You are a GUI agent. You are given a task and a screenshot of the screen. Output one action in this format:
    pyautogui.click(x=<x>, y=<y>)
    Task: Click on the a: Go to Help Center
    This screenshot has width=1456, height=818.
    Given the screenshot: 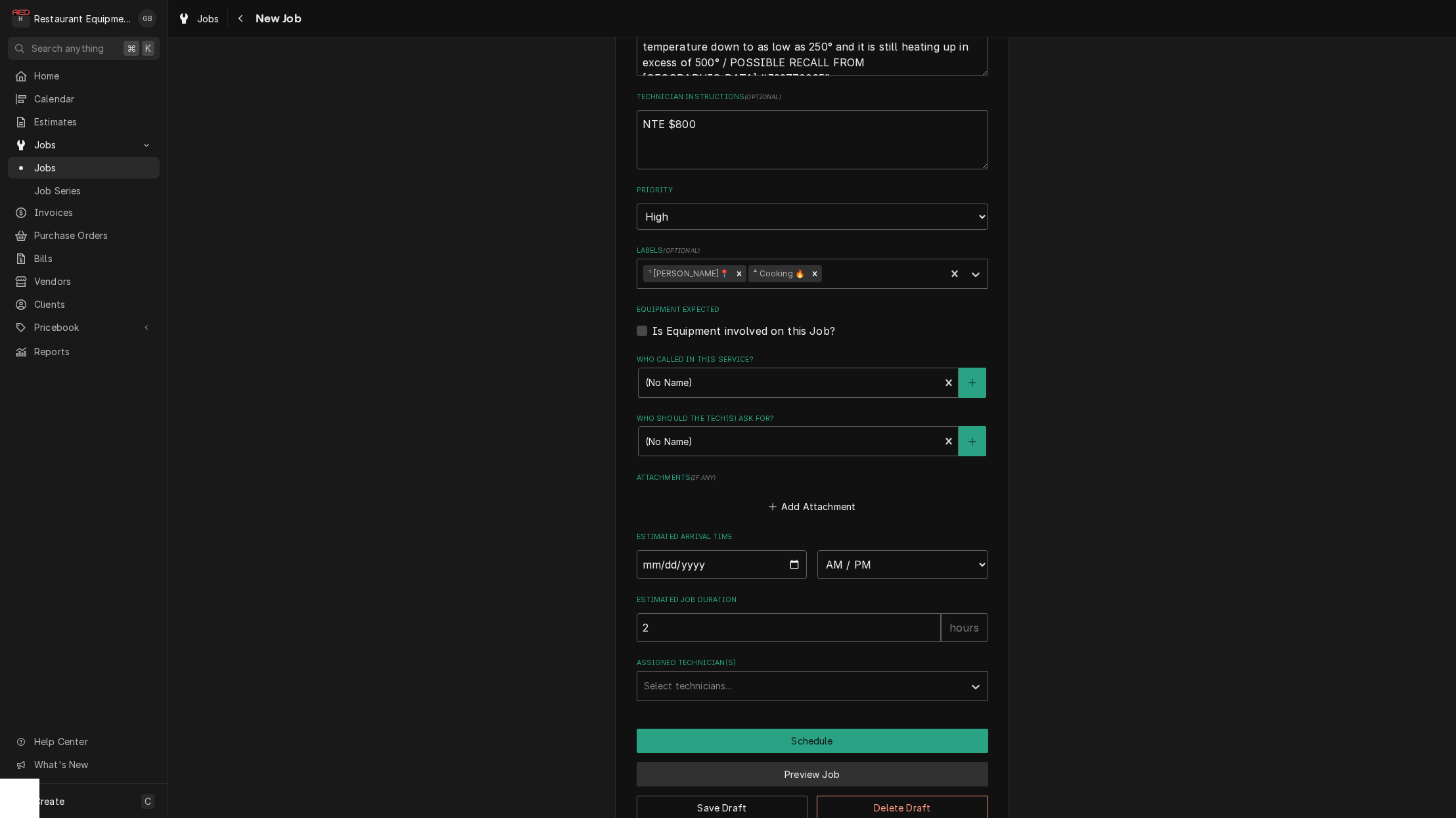 What is the action you would take?
    pyautogui.click(x=84, y=741)
    